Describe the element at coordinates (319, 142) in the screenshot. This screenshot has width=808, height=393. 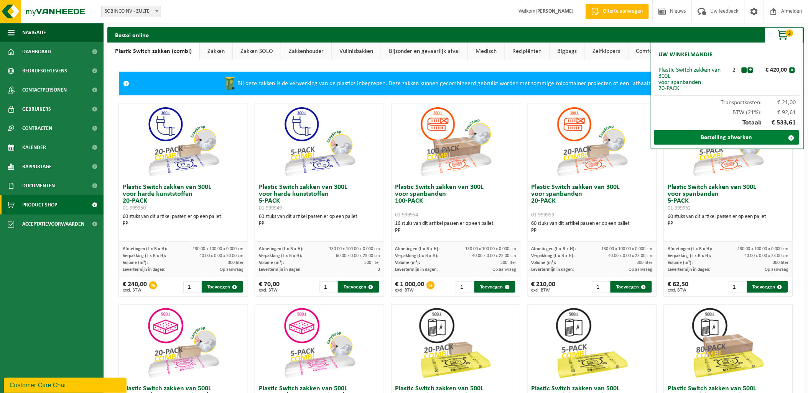
I see `img: 01-999949` at that location.